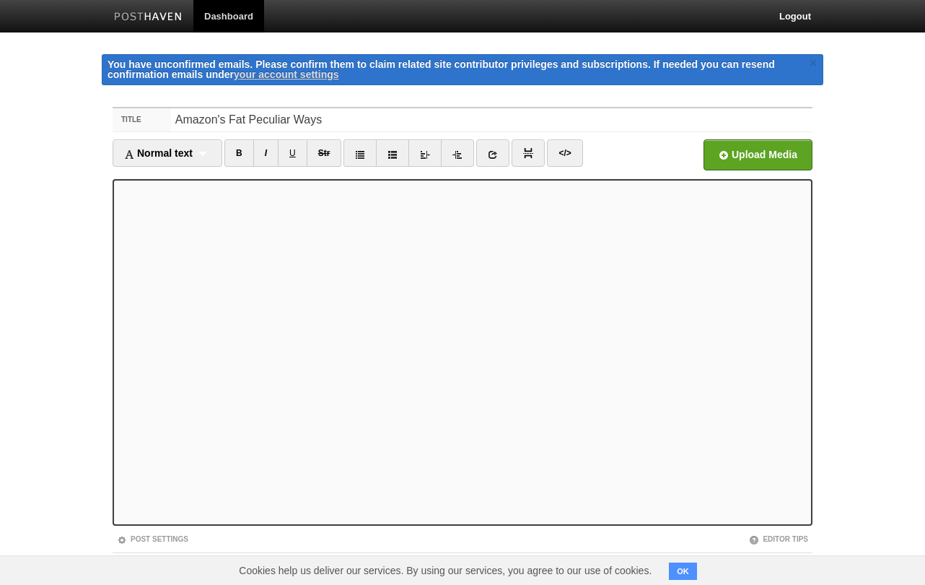 This screenshot has width=925, height=585. I want to click on a: I, so click(266, 153).